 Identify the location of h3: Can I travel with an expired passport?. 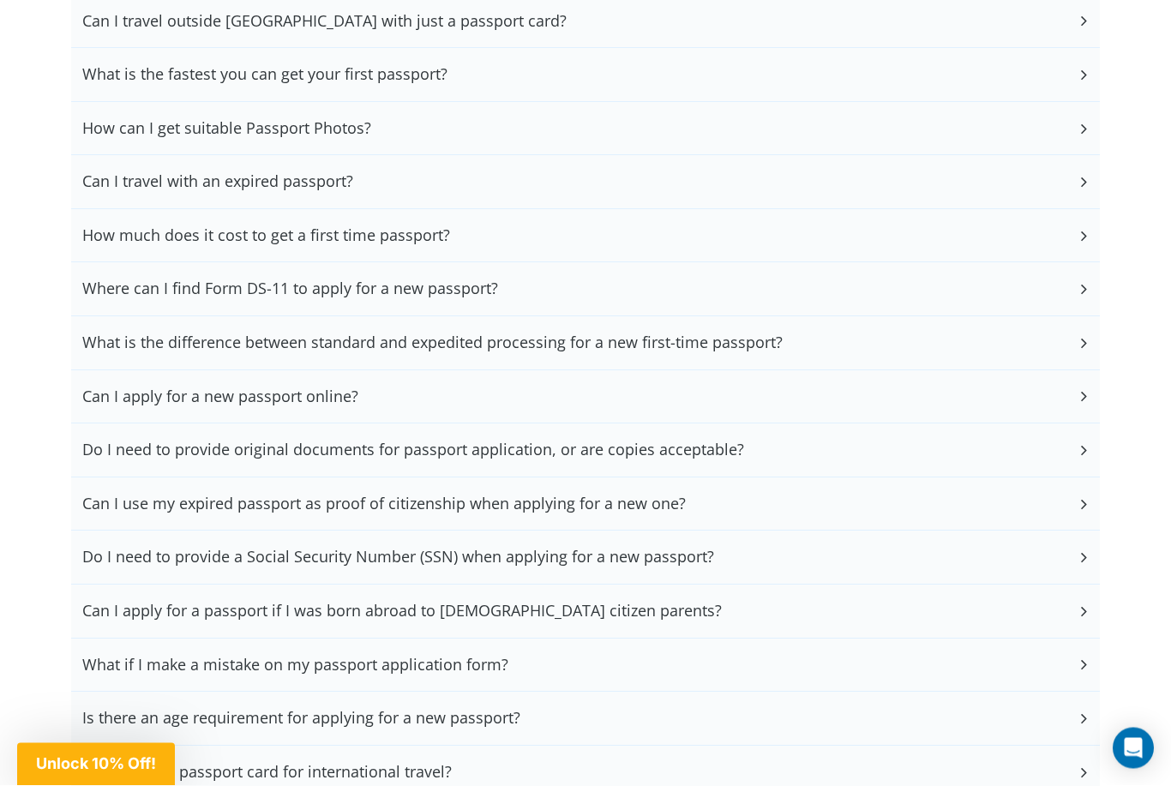
(218, 183).